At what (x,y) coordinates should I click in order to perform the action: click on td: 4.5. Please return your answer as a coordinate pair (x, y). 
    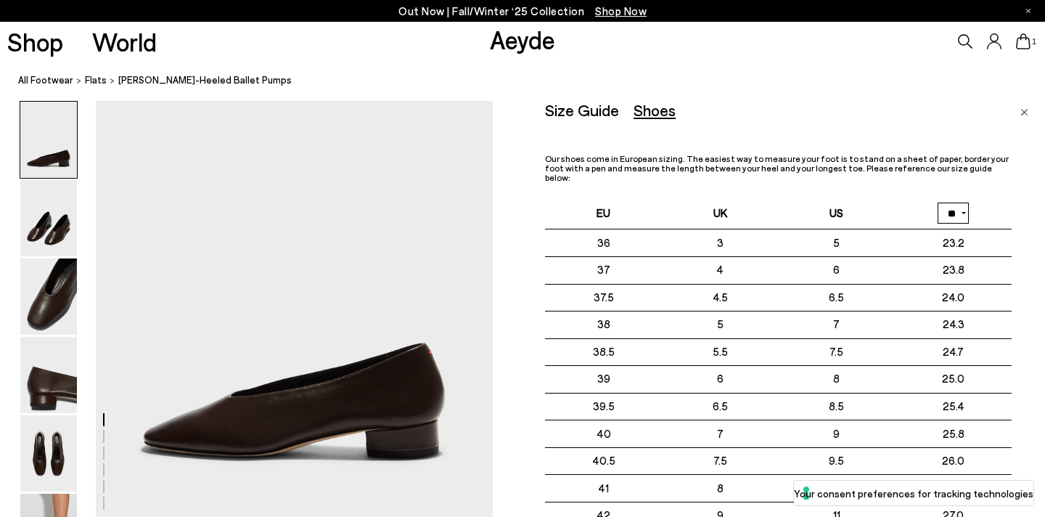
    Looking at the image, I should click on (720, 297).